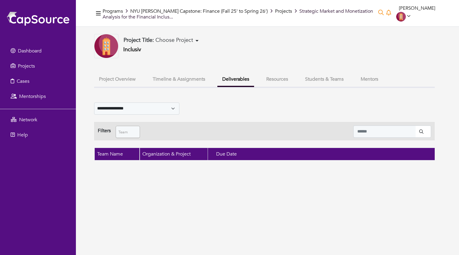 The height and width of the screenshot is (255, 459). I want to click on span: Mentorships, so click(32, 97).